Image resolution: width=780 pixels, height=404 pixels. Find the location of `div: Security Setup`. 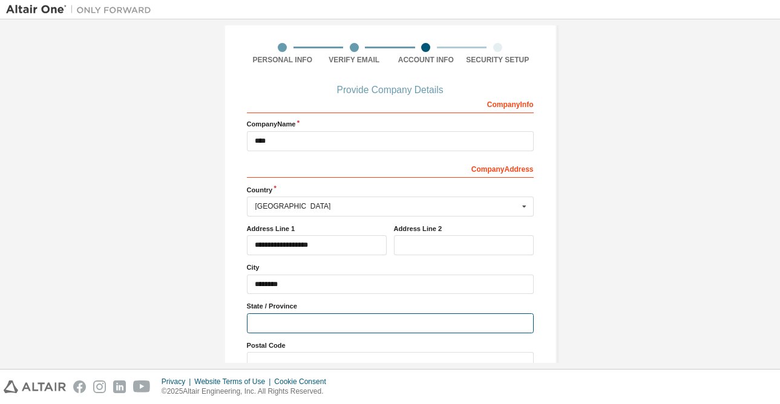

div: Security Setup is located at coordinates (497, 60).